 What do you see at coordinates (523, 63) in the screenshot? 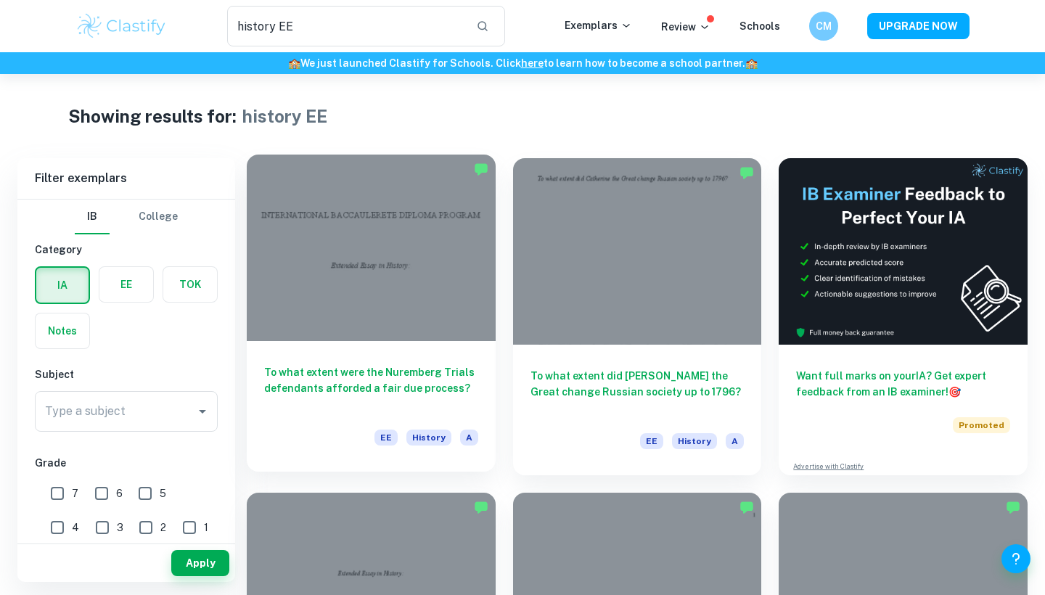
I see `h6: We just launched Clastify for Schools. Click to learn how to become a school partner.` at bounding box center [523, 63].